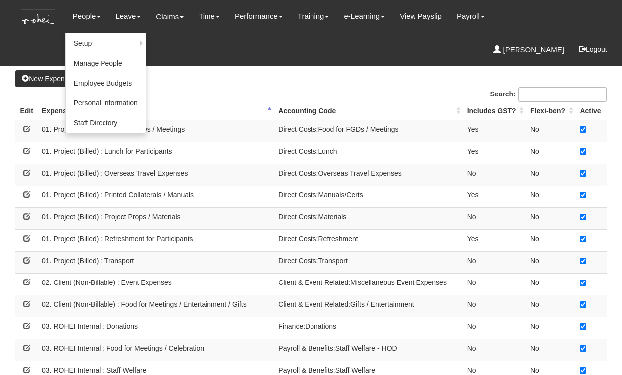  Describe the element at coordinates (170, 16) in the screenshot. I see `a: Claims` at that location.